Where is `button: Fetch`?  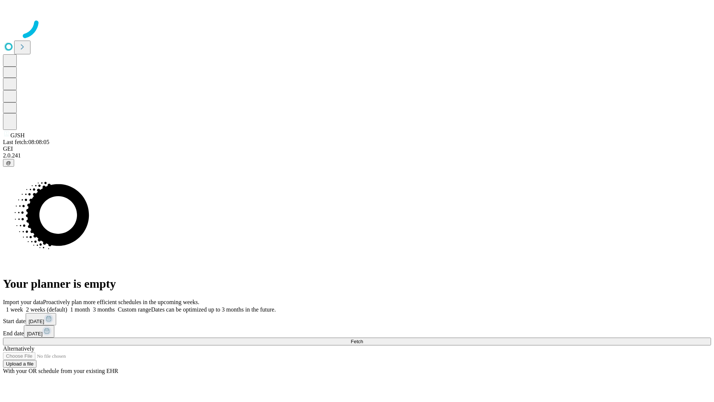 button: Fetch is located at coordinates (357, 341).